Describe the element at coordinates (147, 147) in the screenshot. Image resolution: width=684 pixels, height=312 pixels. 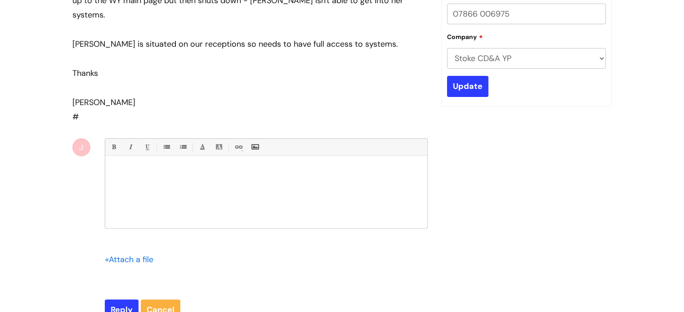
I see `a: Underline(Ctrl-U)` at that location.